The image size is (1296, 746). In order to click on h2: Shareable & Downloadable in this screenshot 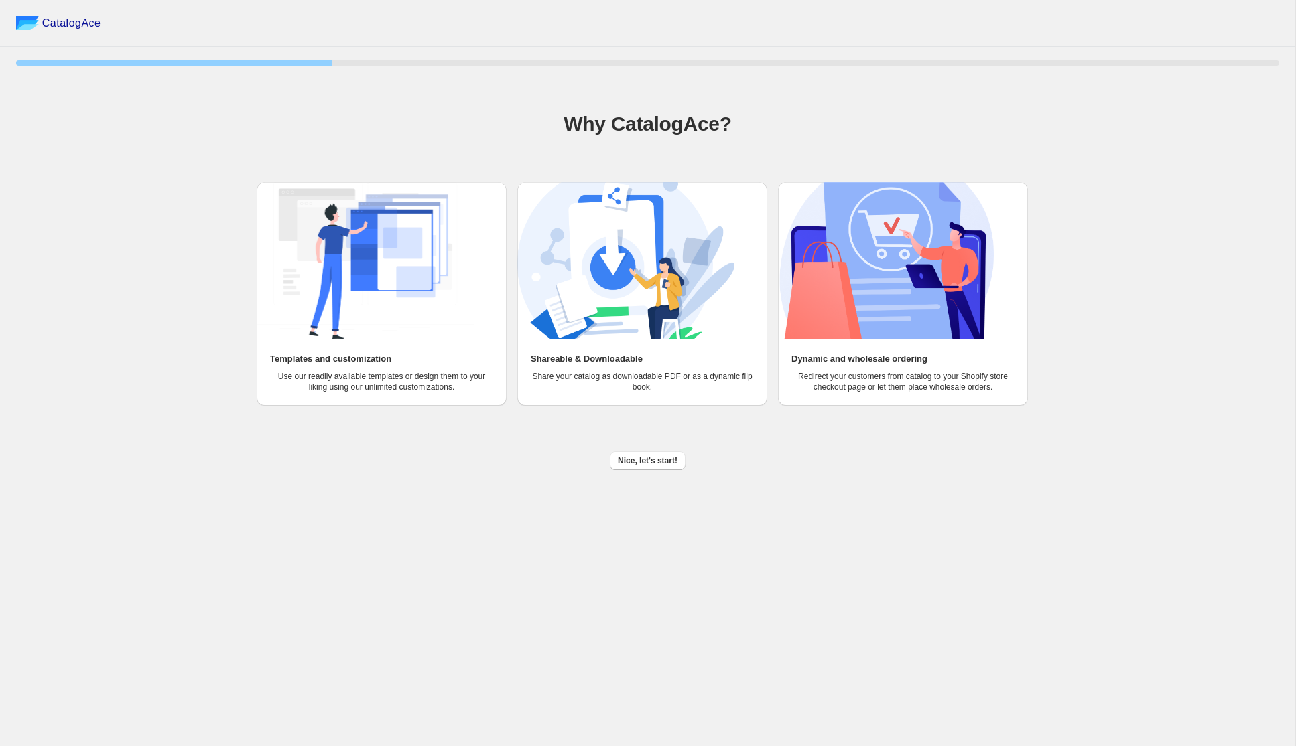, I will do `click(586, 359)`.